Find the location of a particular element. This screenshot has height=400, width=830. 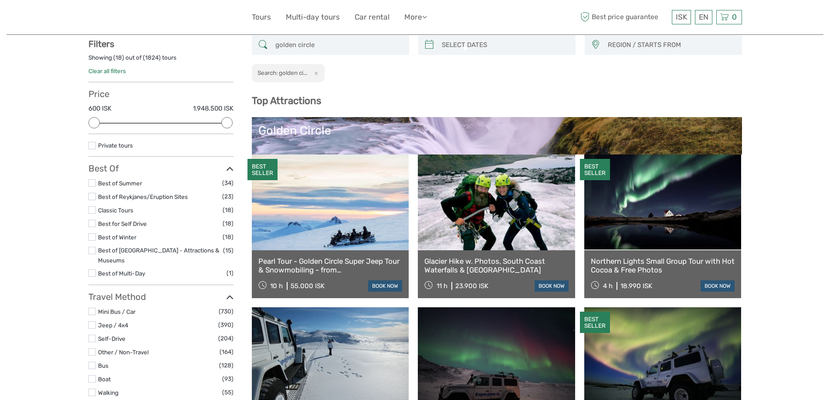

a: Best for Self Drive is located at coordinates (122, 224).